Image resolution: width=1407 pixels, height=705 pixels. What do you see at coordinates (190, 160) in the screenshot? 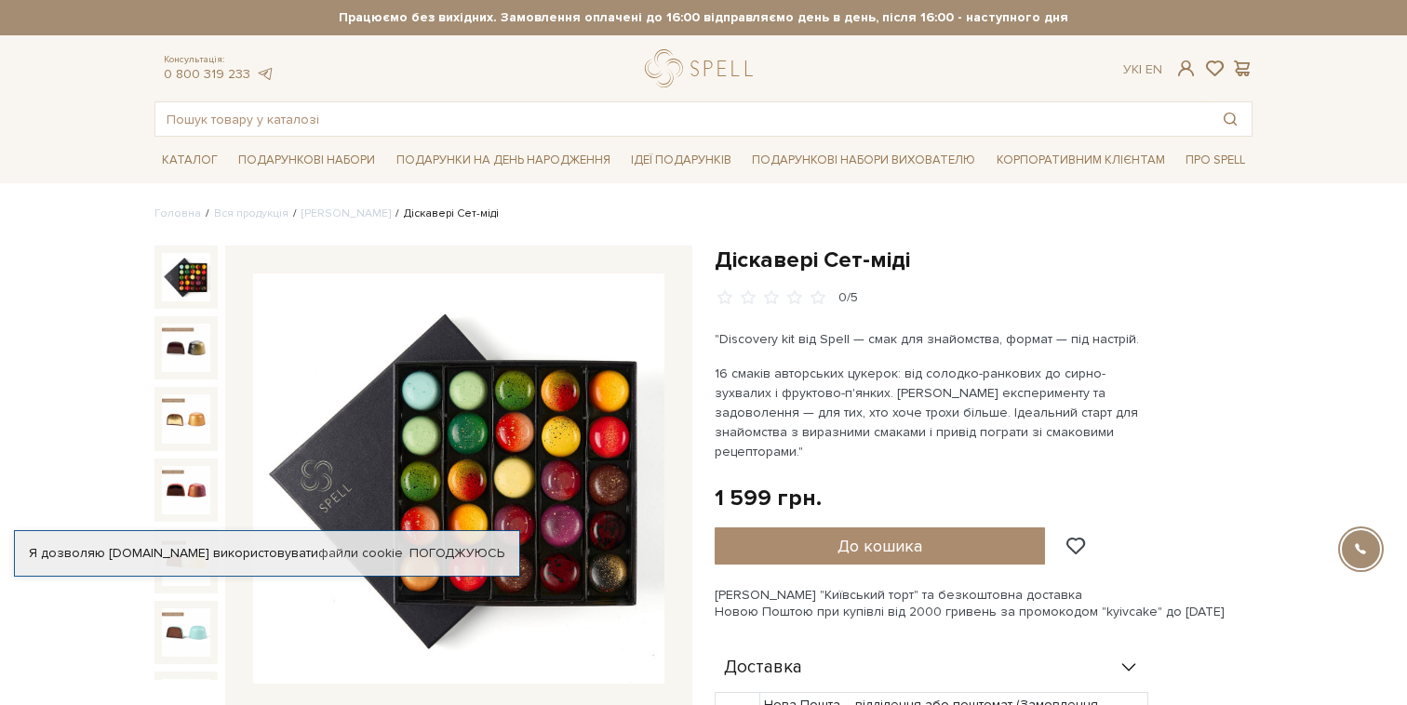
I see `a: Каталог` at bounding box center [190, 160].